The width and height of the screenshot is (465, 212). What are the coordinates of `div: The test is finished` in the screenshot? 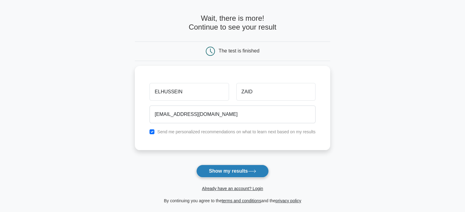 It's located at (239, 51).